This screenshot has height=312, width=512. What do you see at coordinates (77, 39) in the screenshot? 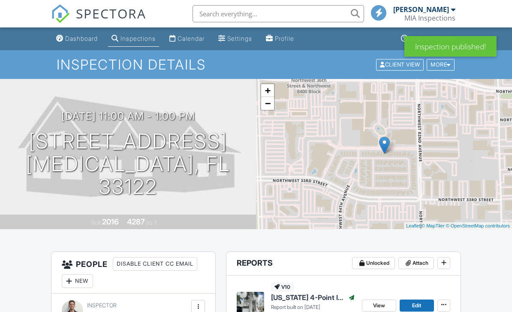
I see `a: Dashboard` at bounding box center [77, 39].